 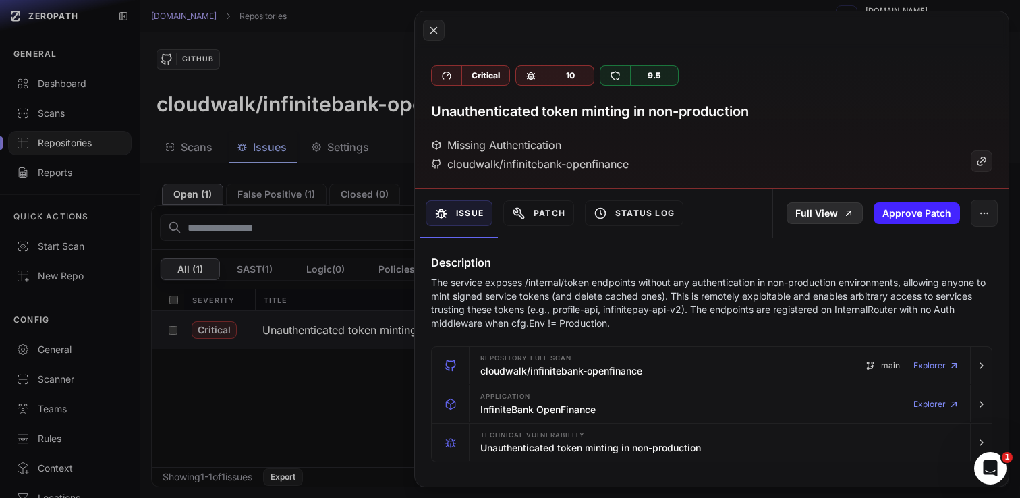 What do you see at coordinates (712, 442) in the screenshot?
I see `button: Technical Vulnerability Unauthenticated token minting in non-production` at bounding box center [712, 442].